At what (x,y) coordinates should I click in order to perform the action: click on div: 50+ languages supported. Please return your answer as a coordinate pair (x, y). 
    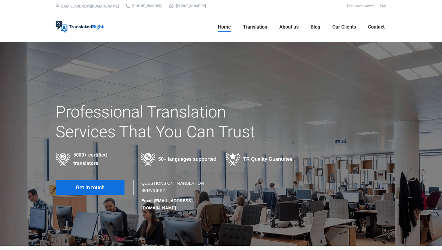
    Looking at the image, I should click on (179, 159).